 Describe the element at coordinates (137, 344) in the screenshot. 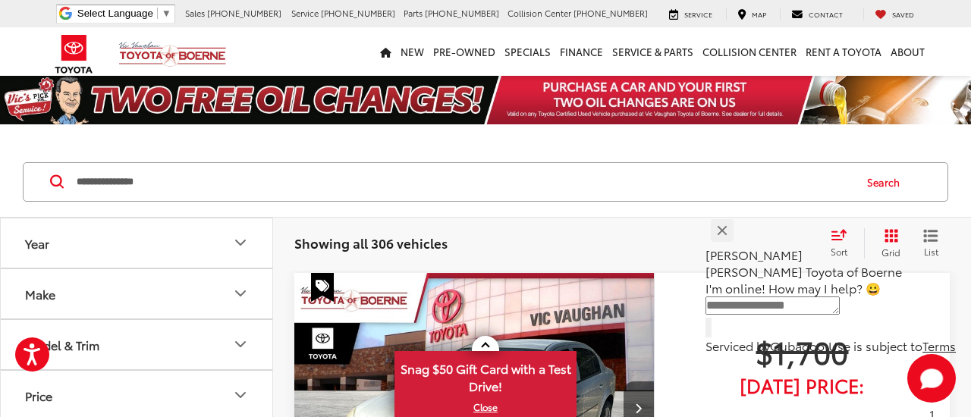

I see `button: Model & TrimModel & Trim` at that location.